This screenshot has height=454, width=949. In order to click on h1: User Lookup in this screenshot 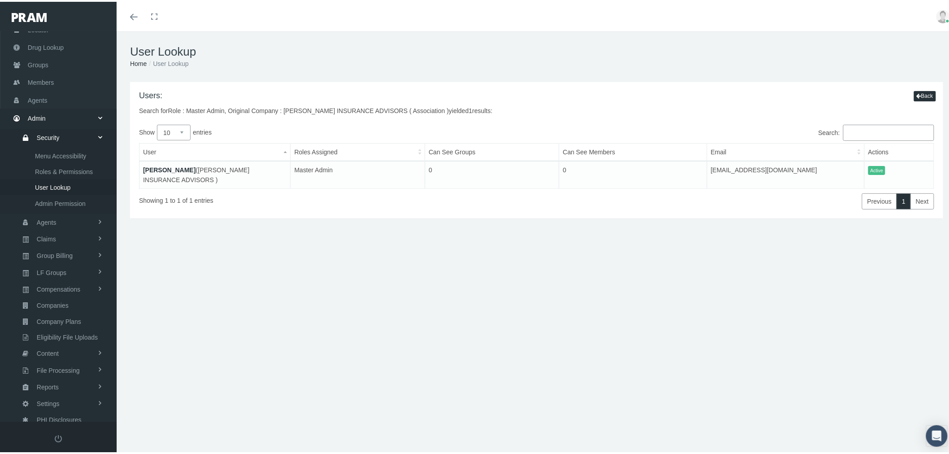, I will do `click(536, 50)`.